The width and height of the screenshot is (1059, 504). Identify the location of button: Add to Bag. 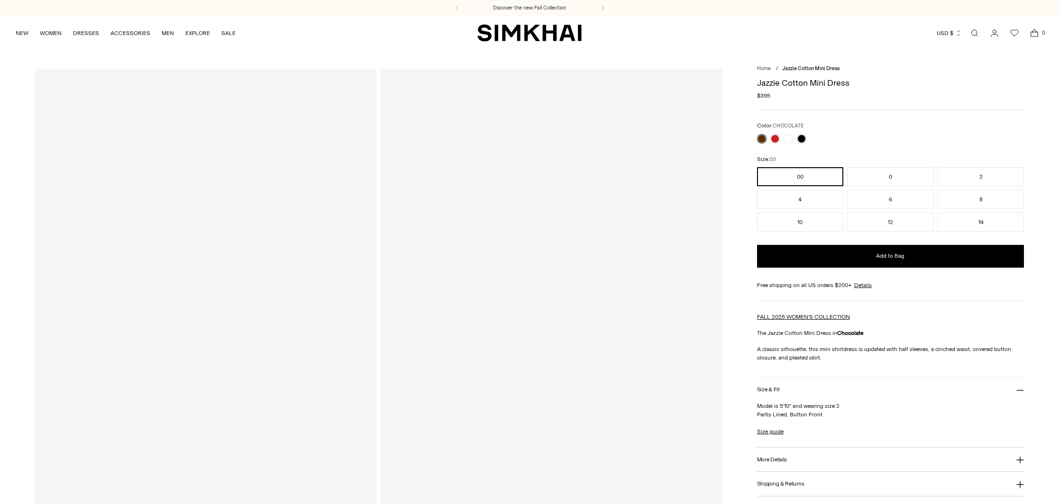
(891, 256).